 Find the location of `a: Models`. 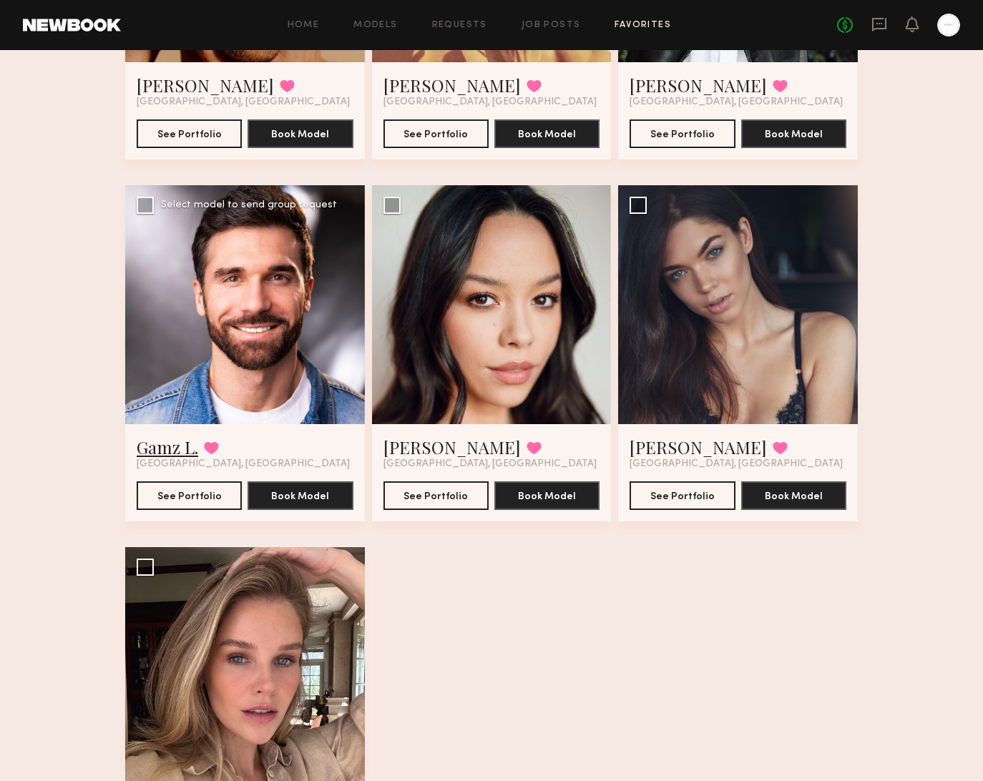

a: Models is located at coordinates (375, 25).